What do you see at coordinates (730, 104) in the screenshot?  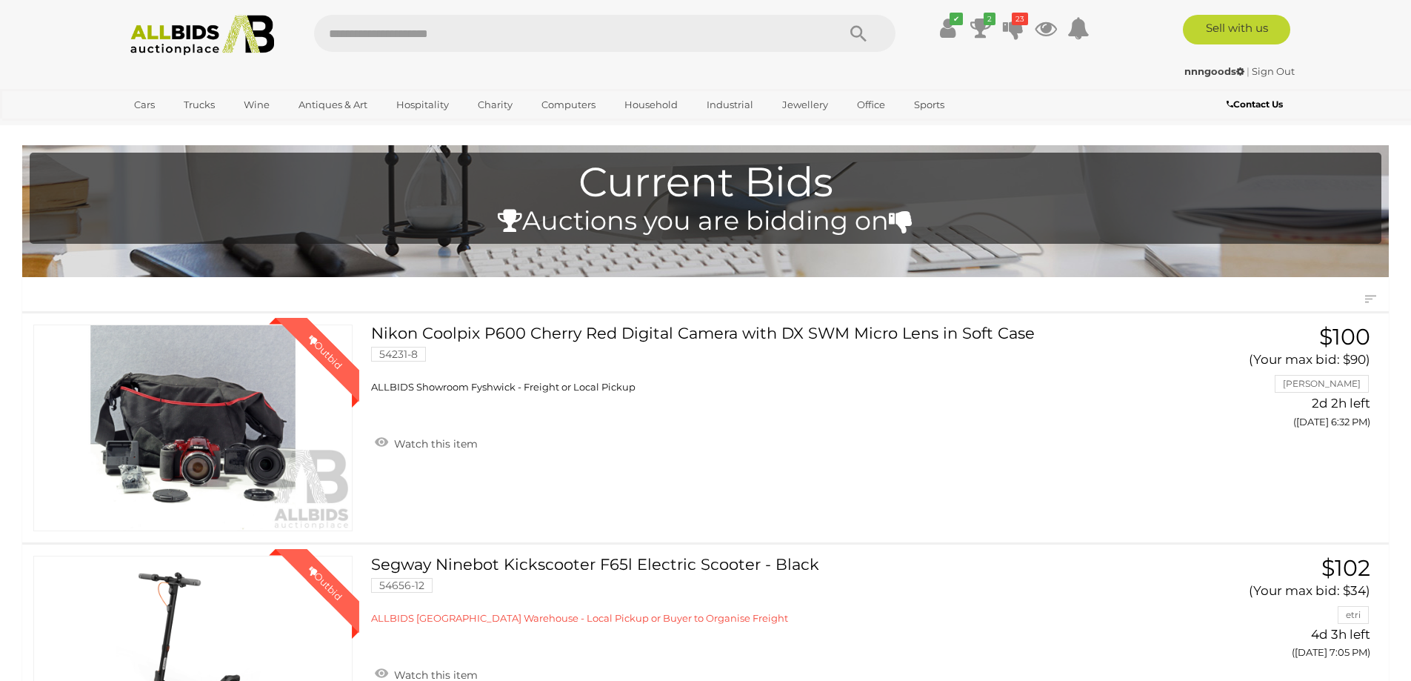 I see `a: Industrial` at bounding box center [730, 104].